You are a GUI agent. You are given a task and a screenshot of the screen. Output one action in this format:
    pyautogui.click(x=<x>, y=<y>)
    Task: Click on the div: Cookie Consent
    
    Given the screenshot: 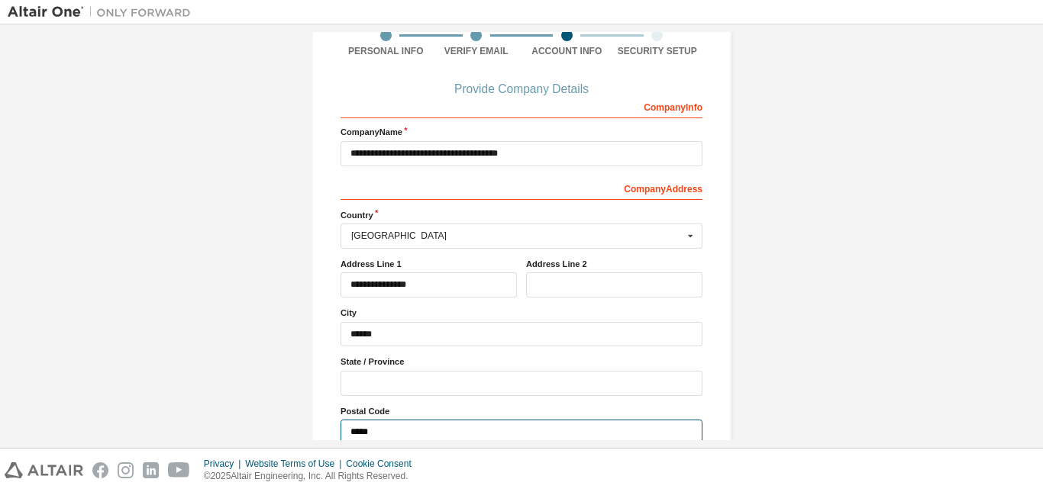 What is the action you would take?
    pyautogui.click(x=382, y=464)
    